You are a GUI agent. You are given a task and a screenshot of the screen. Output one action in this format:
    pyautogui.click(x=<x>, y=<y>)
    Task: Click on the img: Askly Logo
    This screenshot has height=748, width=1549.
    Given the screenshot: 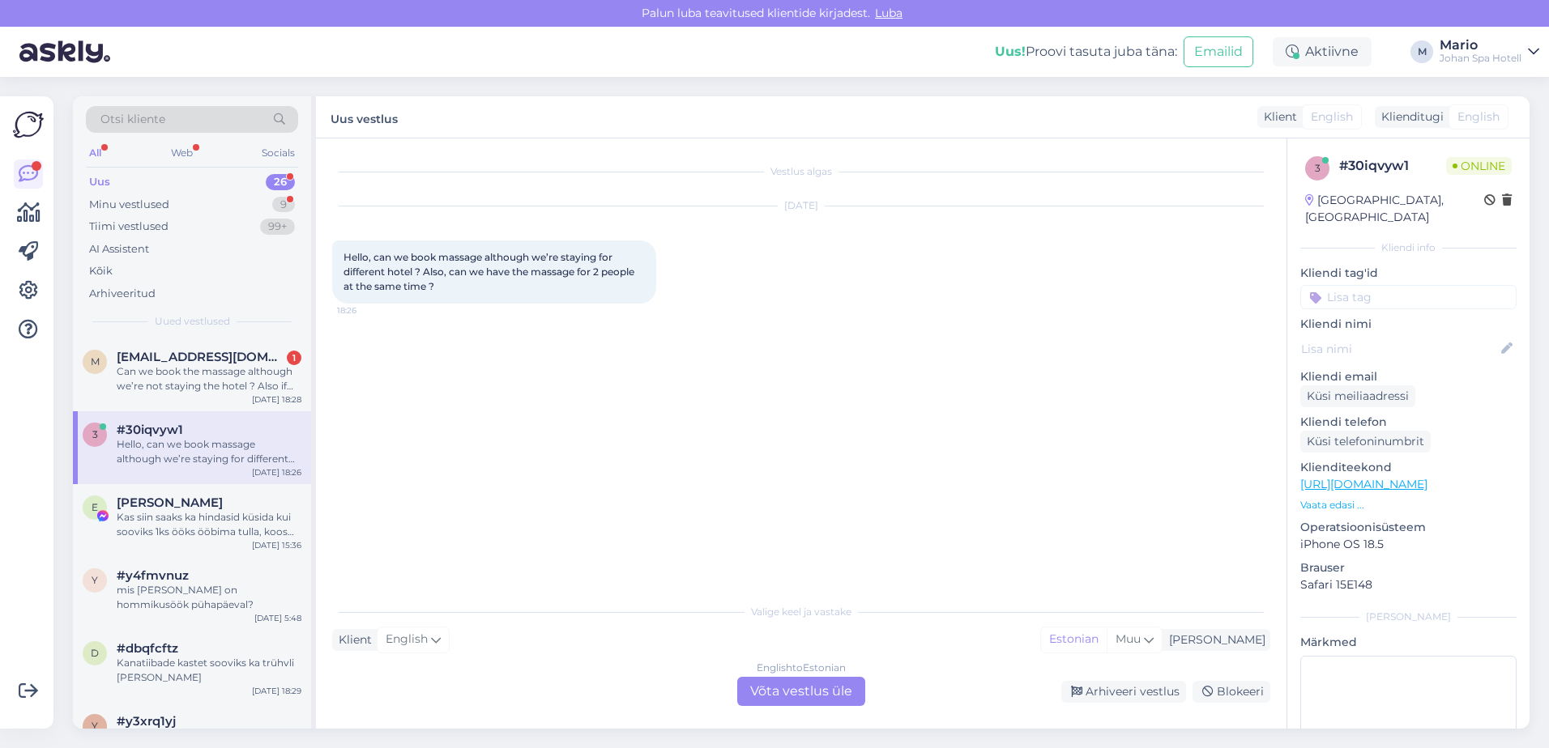 What is the action you would take?
    pyautogui.click(x=28, y=125)
    